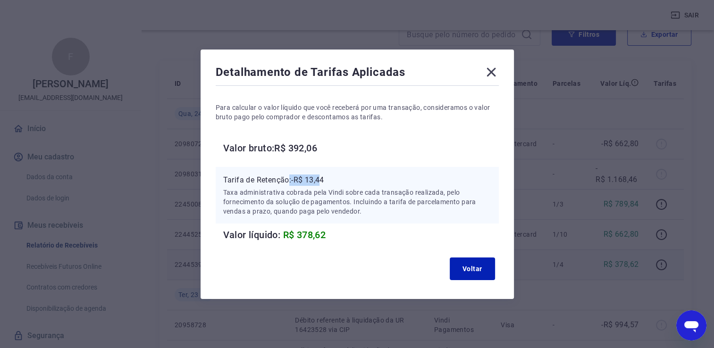  What do you see at coordinates (361, 235) in the screenshot?
I see `h6: Valor líquido:` at bounding box center [361, 235].